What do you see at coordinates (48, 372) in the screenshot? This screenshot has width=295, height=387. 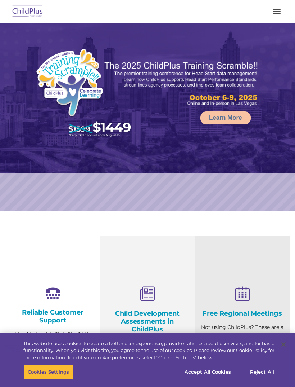 I see `button: Cookies Settings` at bounding box center [48, 372].